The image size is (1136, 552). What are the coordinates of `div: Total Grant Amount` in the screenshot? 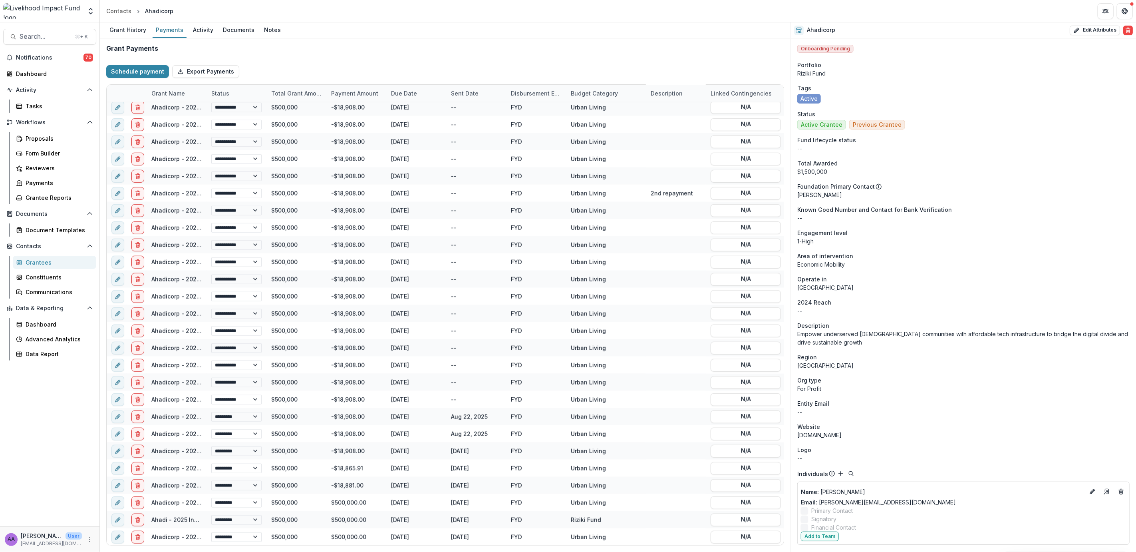 It's located at (296, 93).